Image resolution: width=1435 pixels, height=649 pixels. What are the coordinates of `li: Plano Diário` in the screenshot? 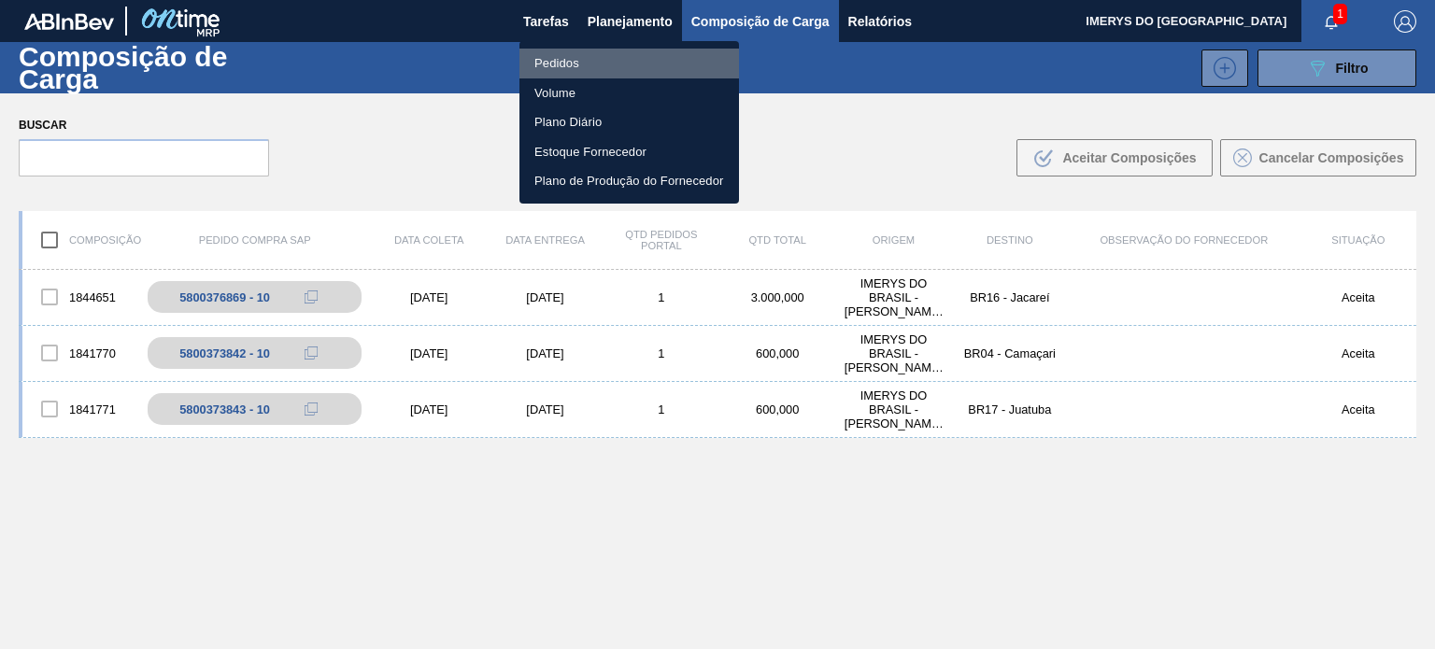 It's located at (629, 122).